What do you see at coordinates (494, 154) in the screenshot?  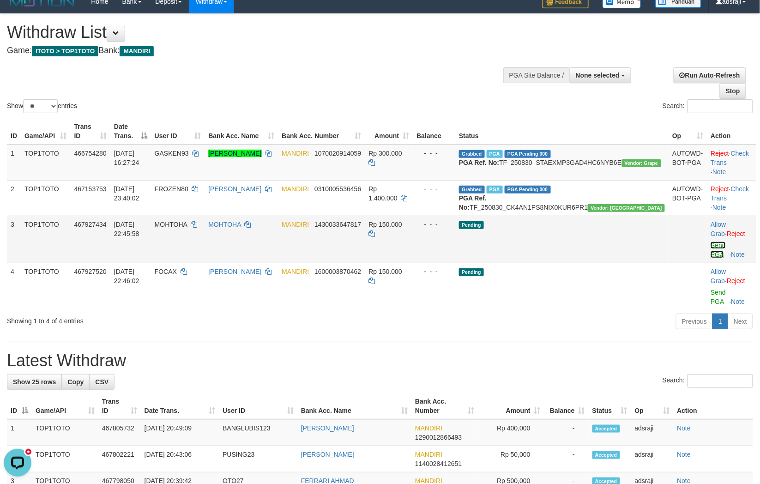 I see `span: Marked by adsraji` at bounding box center [494, 154].